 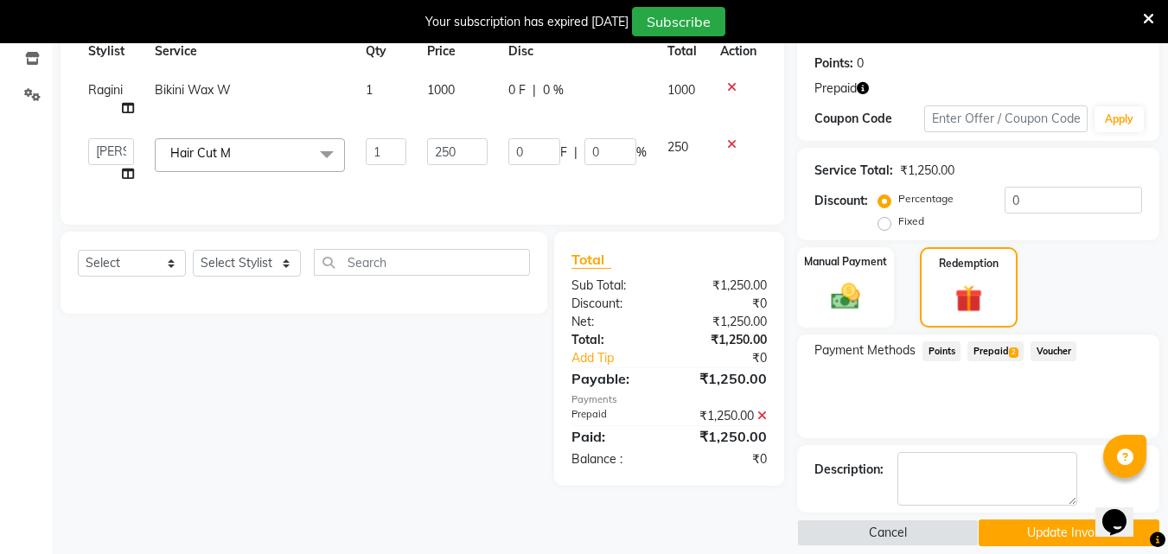 What do you see at coordinates (1006, 118) in the screenshot?
I see `input: Enter Offer / Coupon Code` at bounding box center [1006, 118].